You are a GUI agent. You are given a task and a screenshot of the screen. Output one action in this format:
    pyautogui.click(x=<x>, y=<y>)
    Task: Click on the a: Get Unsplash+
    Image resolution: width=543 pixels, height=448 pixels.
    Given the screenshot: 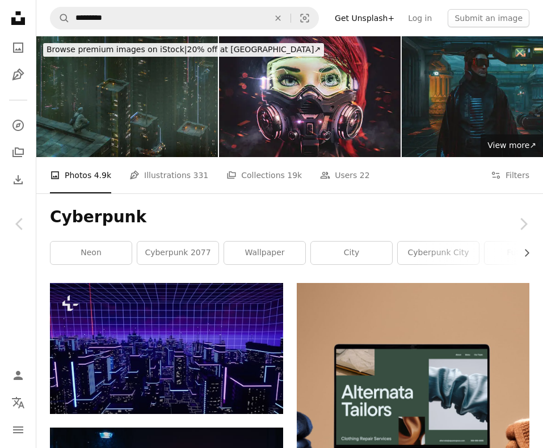 What is the action you would take?
    pyautogui.click(x=364, y=18)
    